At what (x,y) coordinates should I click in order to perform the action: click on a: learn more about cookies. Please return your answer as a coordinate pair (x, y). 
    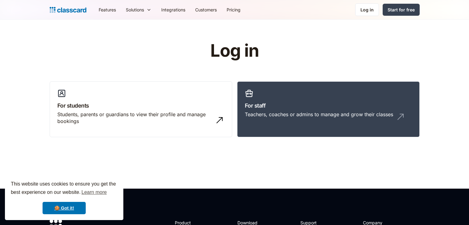
    Looking at the image, I should click on (94, 193).